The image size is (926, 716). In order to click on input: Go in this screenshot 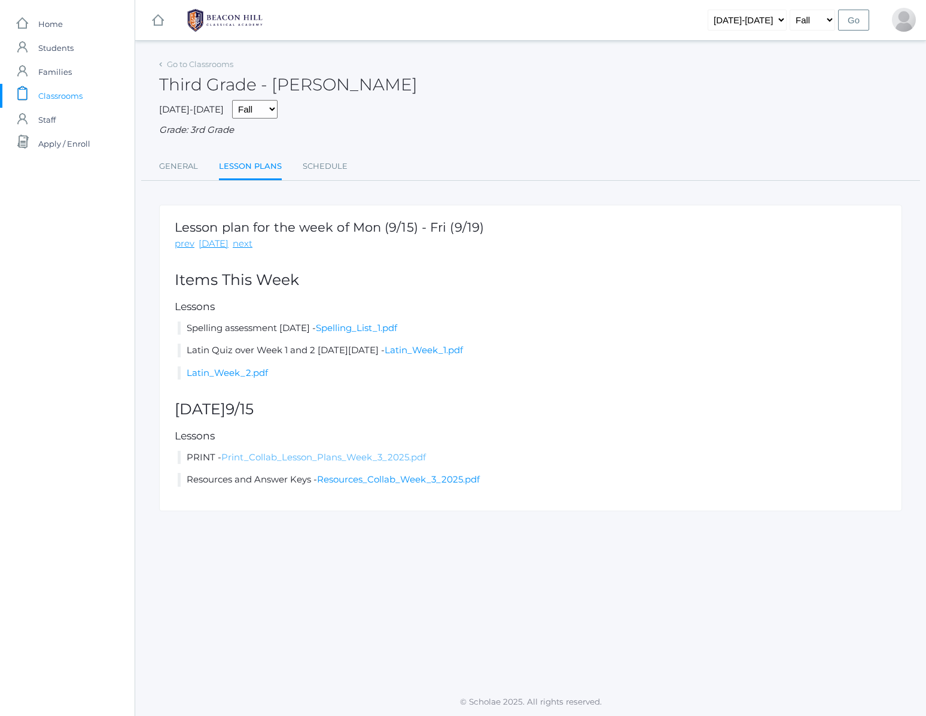, I will do `click(854, 20)`.